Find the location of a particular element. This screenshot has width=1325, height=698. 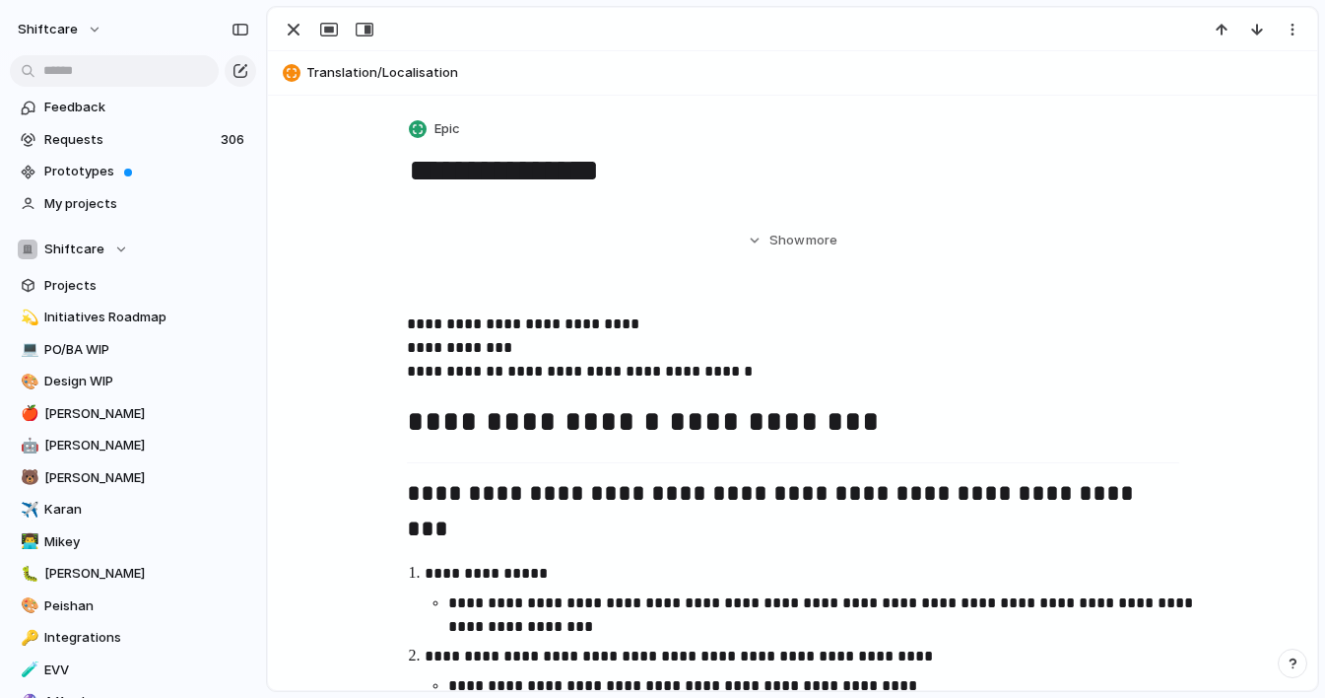

span: EVV is located at coordinates (147, 670).